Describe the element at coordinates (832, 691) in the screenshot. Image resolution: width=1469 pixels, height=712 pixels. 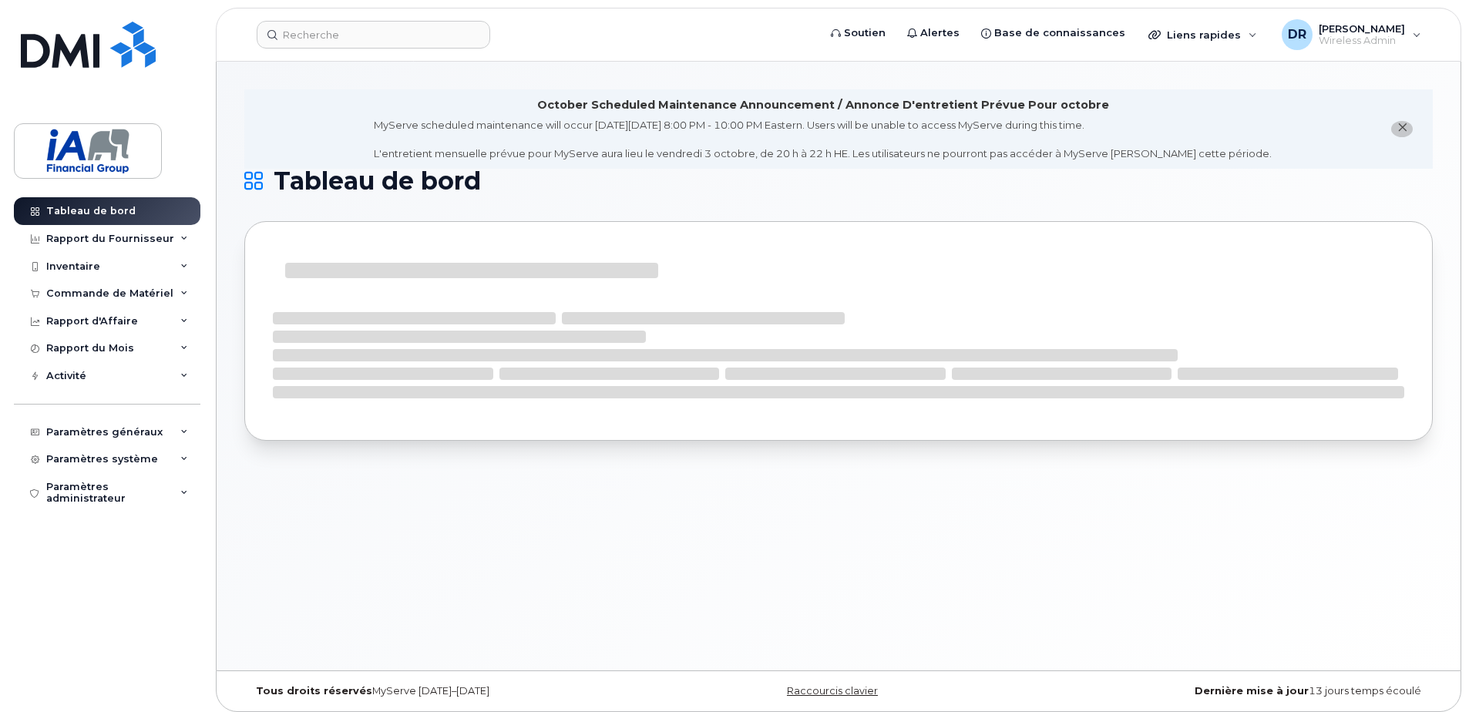
I see `a: Raccourcis clavier` at that location.